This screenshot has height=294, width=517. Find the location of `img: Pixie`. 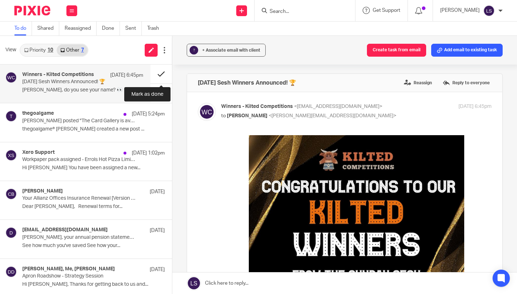

img: Pixie is located at coordinates (32, 10).